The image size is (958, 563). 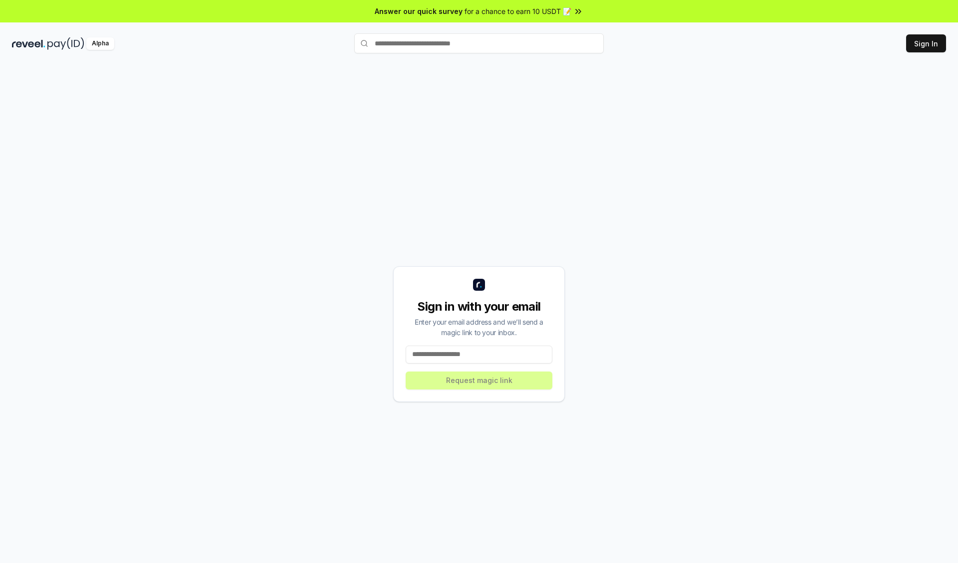 What do you see at coordinates (28, 43) in the screenshot?
I see `img: reveel_dark` at bounding box center [28, 43].